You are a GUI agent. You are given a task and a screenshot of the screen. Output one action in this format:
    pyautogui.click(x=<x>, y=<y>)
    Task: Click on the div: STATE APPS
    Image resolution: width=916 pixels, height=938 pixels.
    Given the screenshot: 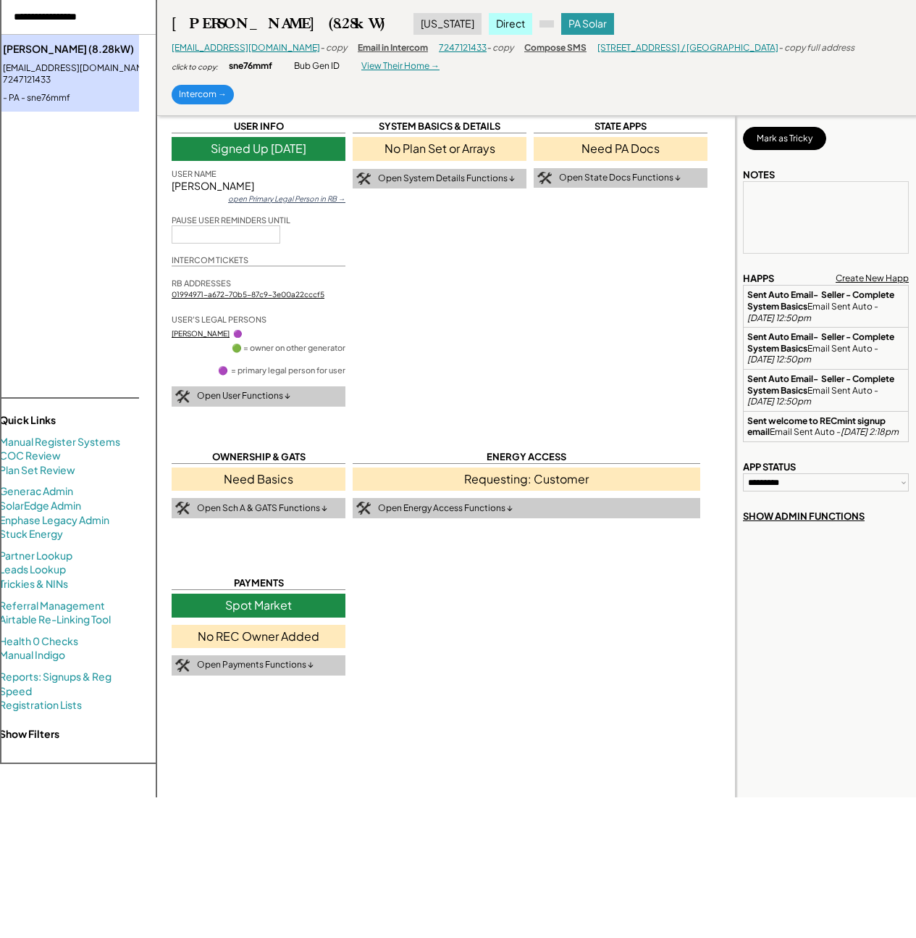 What is the action you would take?
    pyautogui.click(x=621, y=126)
    